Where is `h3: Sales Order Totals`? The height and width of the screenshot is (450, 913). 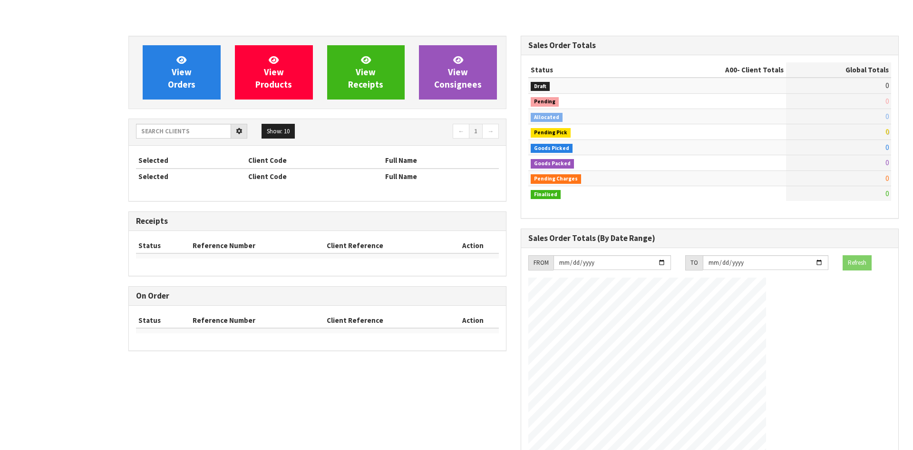
h3: Sales Order Totals is located at coordinates (710, 45).